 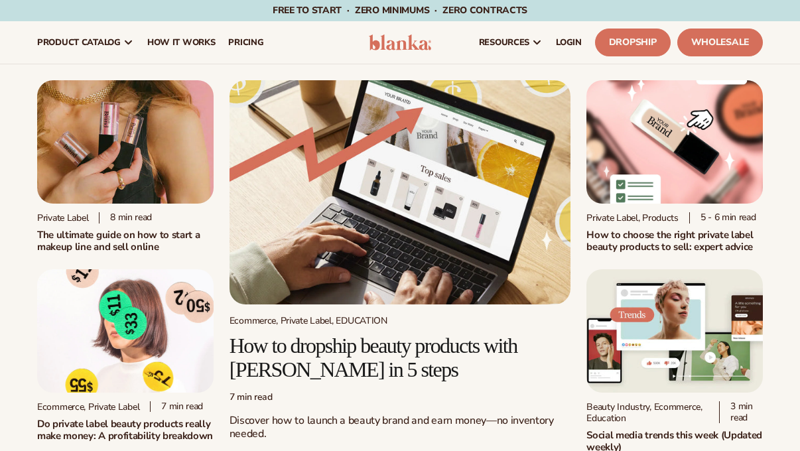 I want to click on img: Growing money with ecommerce, so click(x=400, y=192).